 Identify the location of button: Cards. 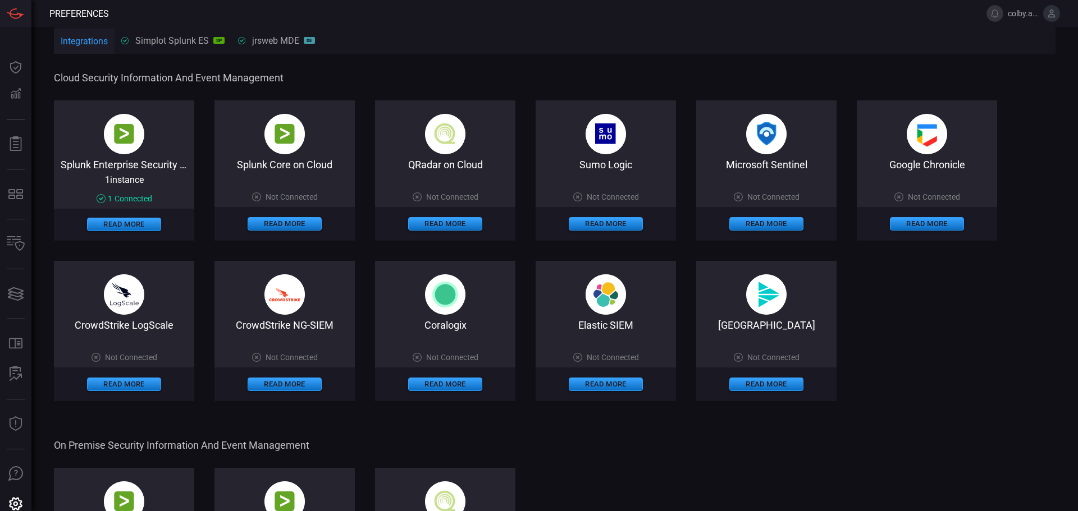
(16, 294).